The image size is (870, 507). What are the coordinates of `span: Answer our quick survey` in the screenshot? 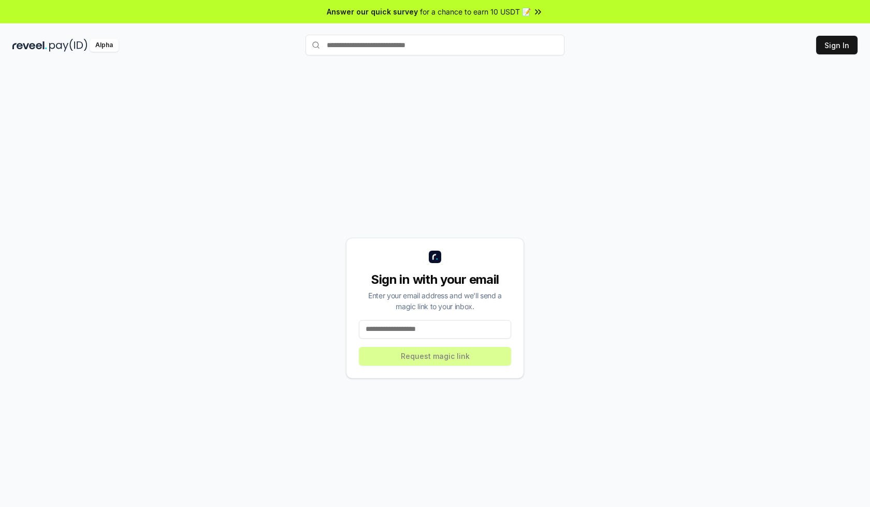 It's located at (372, 11).